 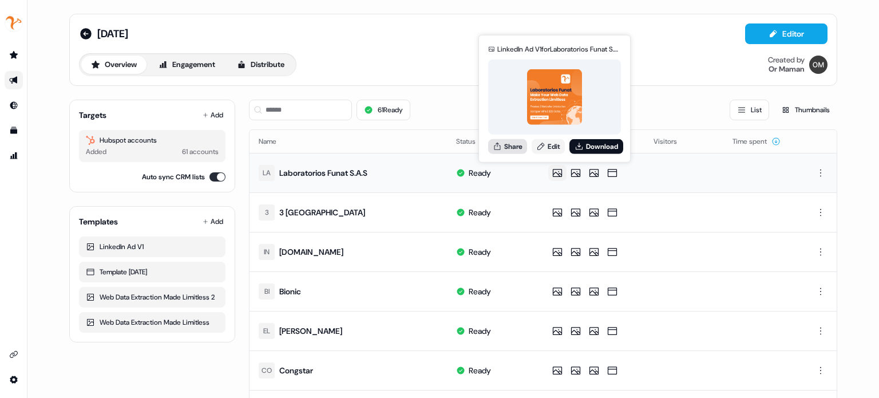 I want to click on div: Web Data Extraction Made Limitless, so click(x=152, y=322).